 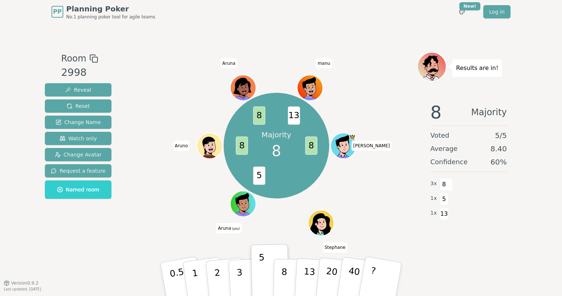 What do you see at coordinates (470, 6) in the screenshot?
I see `div: New!` at bounding box center [470, 6].